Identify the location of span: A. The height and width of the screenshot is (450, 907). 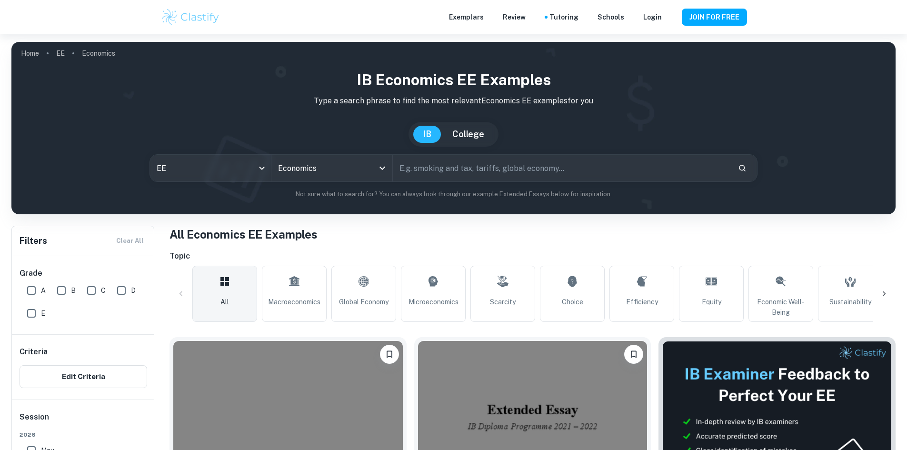
(43, 290).